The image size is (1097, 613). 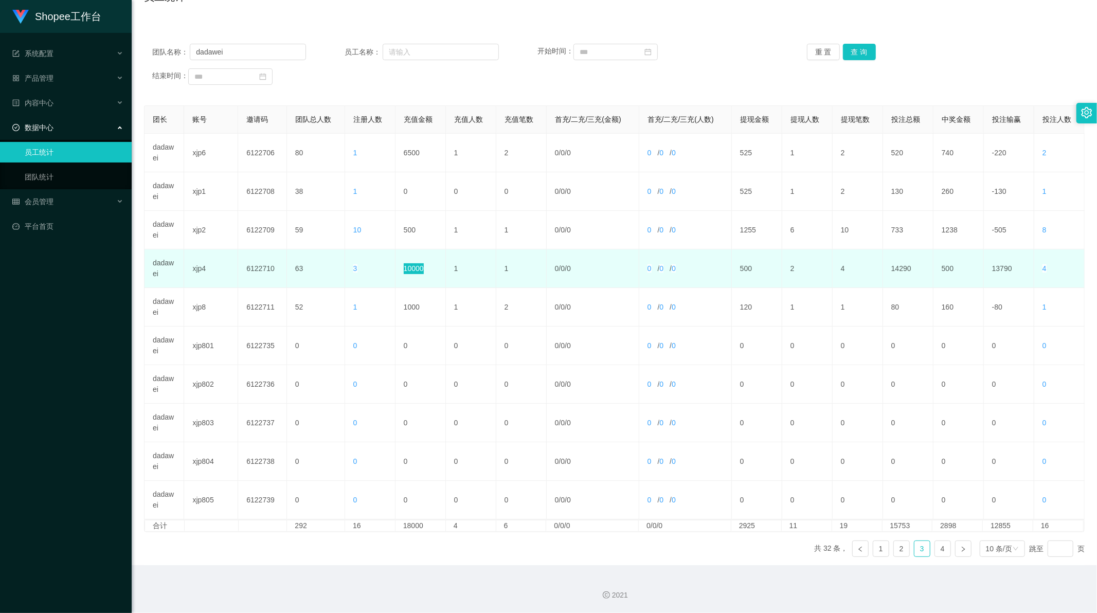 What do you see at coordinates (211, 269) in the screenshot?
I see `td: xjp4` at bounding box center [211, 269].